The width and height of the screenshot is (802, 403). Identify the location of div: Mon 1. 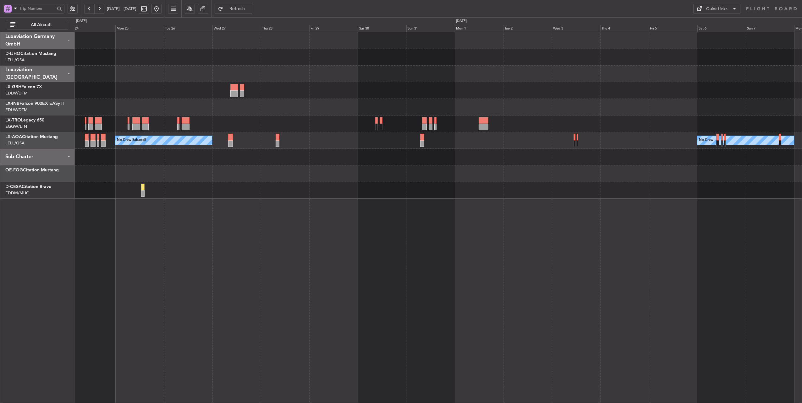
(479, 29).